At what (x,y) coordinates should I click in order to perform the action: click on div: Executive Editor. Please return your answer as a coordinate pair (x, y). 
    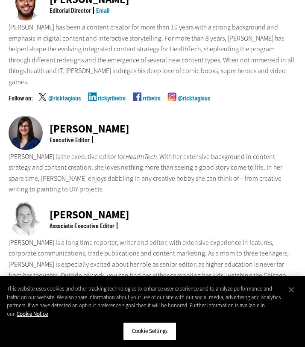
    Looking at the image, I should click on (70, 140).